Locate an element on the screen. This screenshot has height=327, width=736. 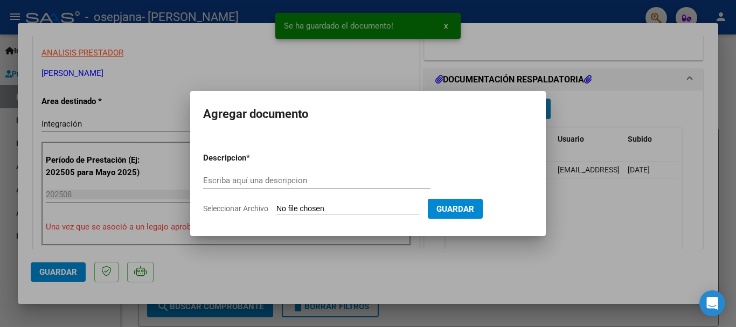
div: Open Intercom Messenger is located at coordinates (712, 303).